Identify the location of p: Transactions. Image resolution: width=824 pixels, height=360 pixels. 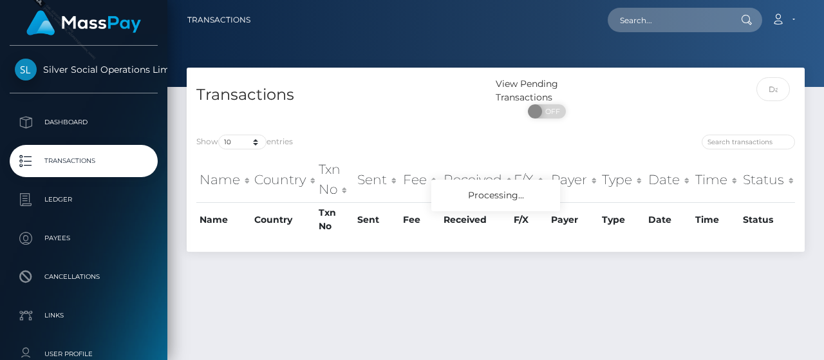
(84, 161).